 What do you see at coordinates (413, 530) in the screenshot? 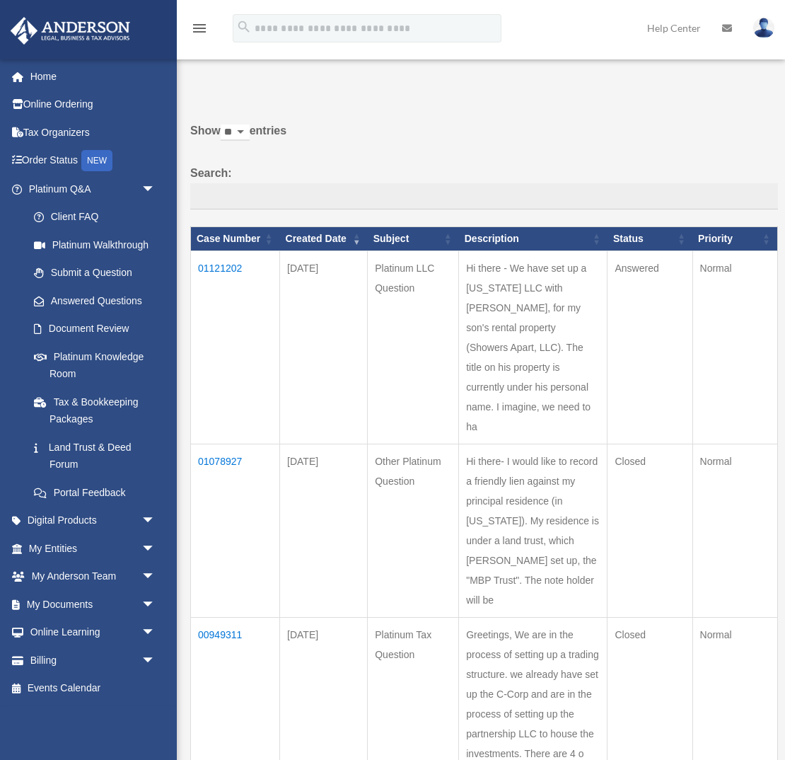
I see `td: Other Platinum Question` at bounding box center [413, 530].